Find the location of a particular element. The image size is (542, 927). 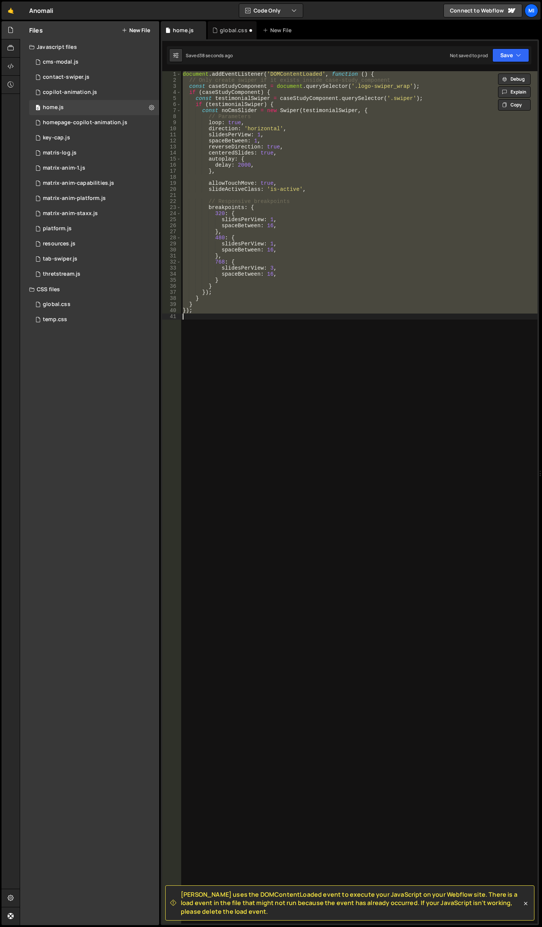

div: Saved is located at coordinates (209, 55).